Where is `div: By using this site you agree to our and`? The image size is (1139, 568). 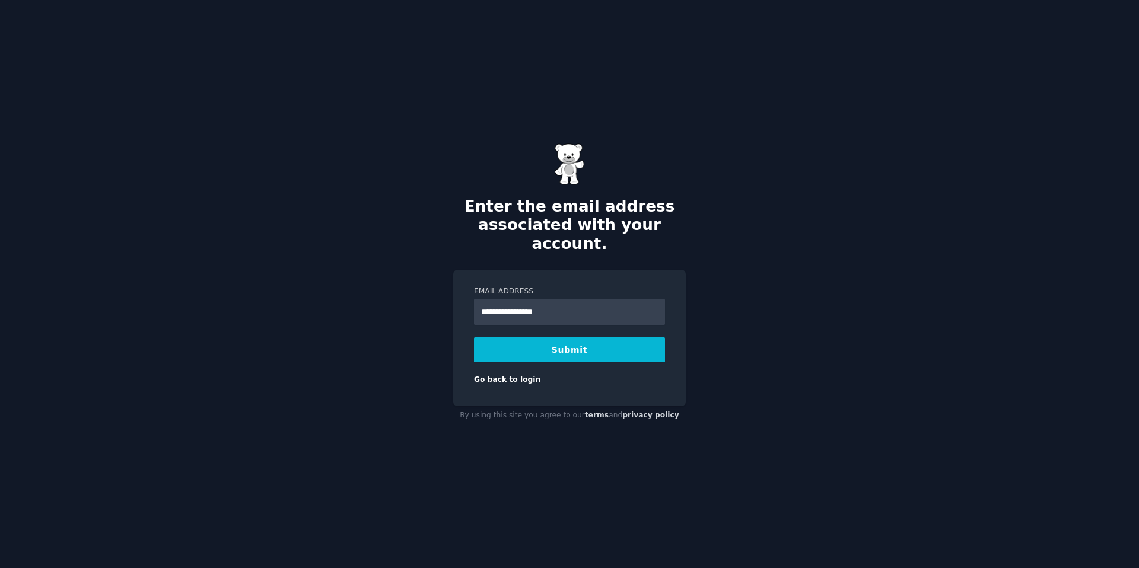 div: By using this site you agree to our and is located at coordinates (570, 416).